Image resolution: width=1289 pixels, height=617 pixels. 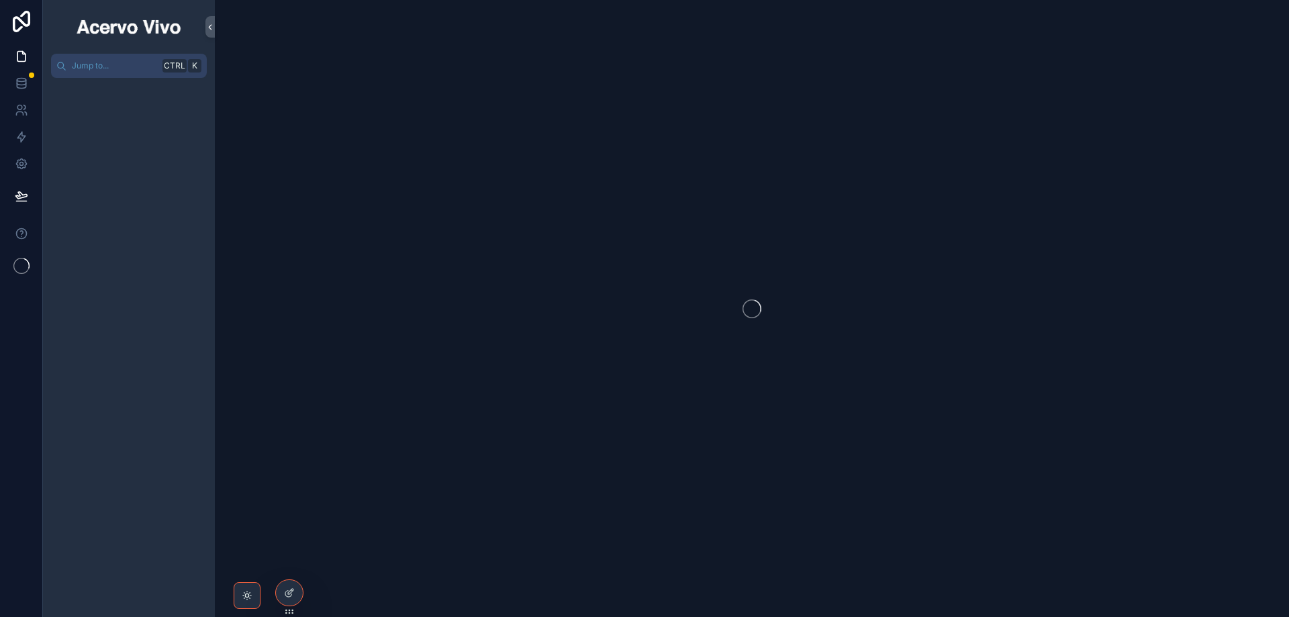 What do you see at coordinates (175, 66) in the screenshot?
I see `span: Ctrl` at bounding box center [175, 66].